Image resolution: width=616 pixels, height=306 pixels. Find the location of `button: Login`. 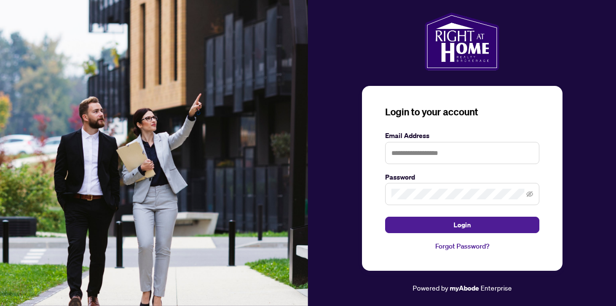

button: Login is located at coordinates (463, 225).